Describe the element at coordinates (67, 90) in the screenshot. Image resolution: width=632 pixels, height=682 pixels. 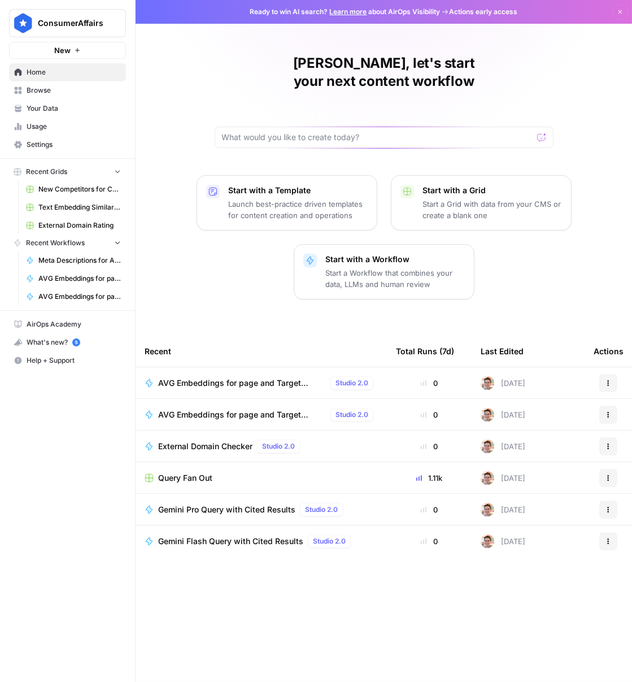
I see `a: Browse` at that location.